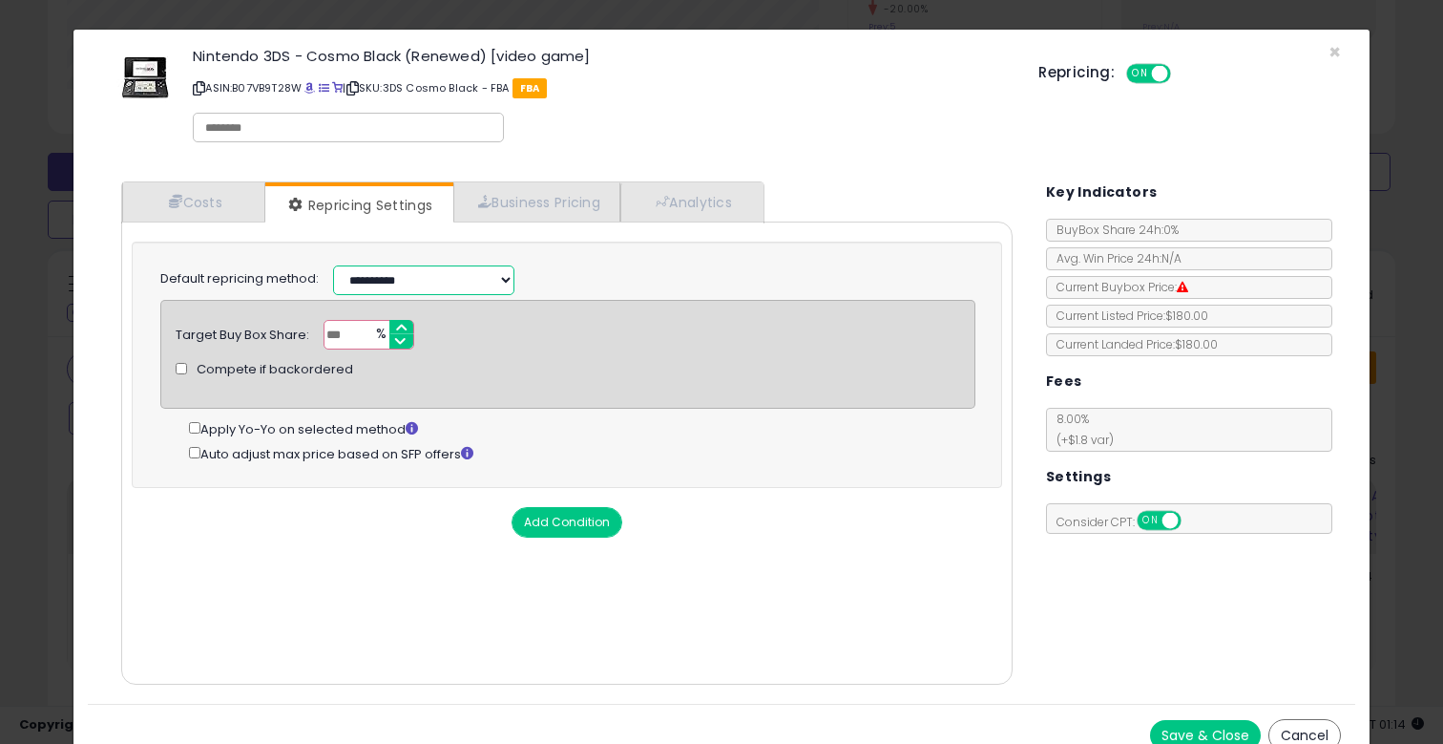  I want to click on a: BuyBox page, so click(309, 88).